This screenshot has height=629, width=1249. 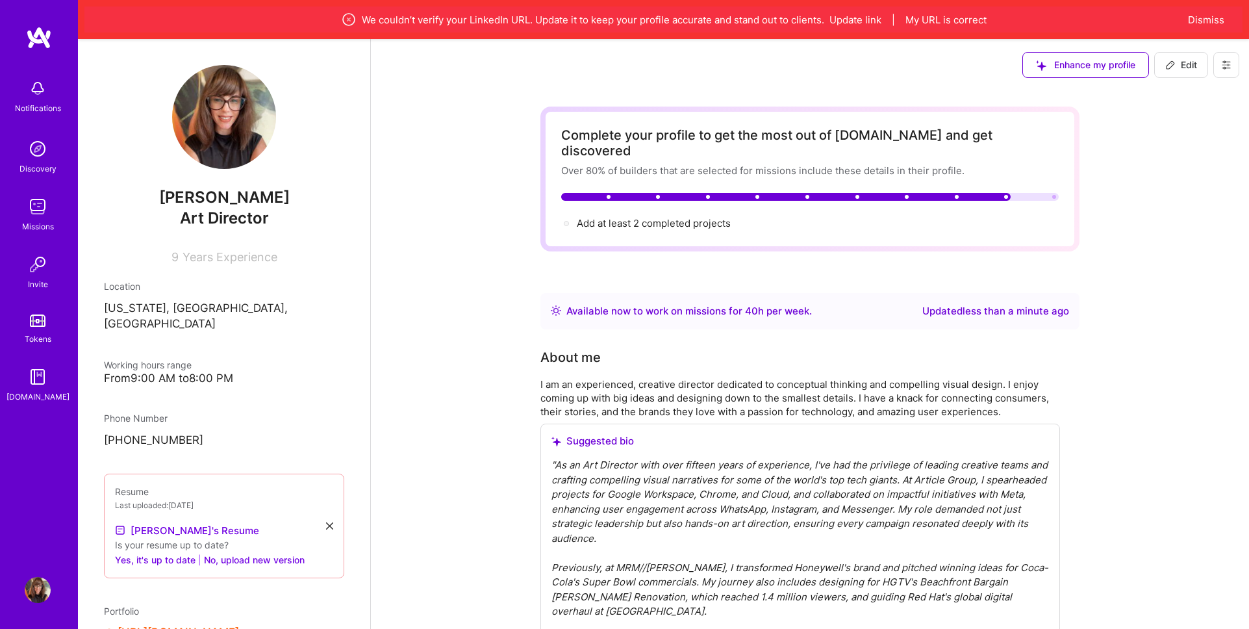 I want to click on div: Over 80% of builders that are selected for missions include these details in their profile., so click(x=810, y=170).